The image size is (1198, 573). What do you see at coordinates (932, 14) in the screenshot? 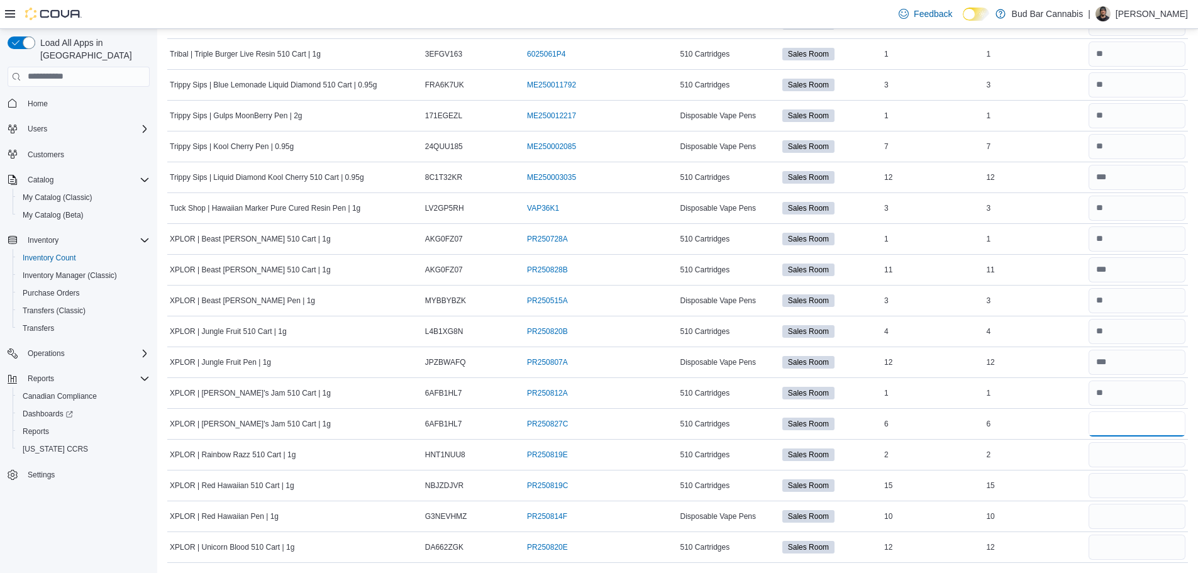
I see `span: Feedback` at bounding box center [932, 14].